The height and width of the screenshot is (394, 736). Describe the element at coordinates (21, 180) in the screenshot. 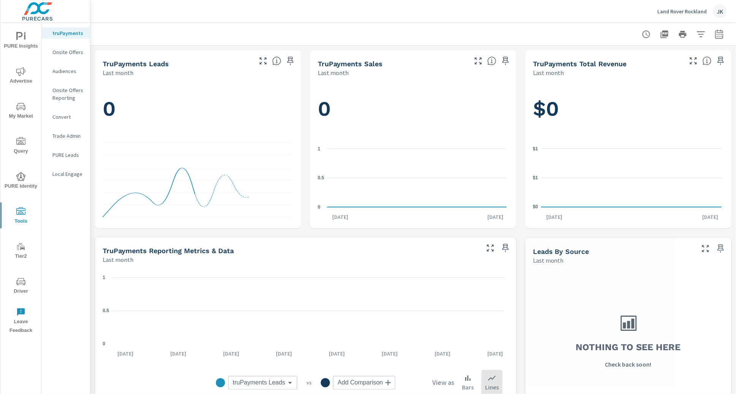

I see `div: nav menu` at that location.